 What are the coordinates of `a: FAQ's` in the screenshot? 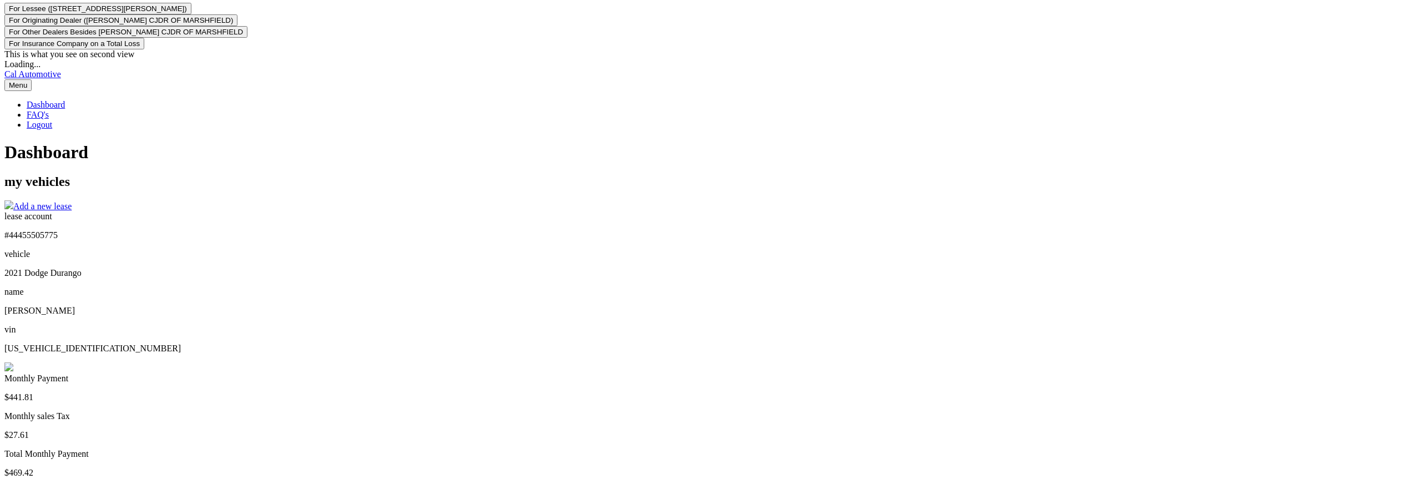 It's located at (38, 114).